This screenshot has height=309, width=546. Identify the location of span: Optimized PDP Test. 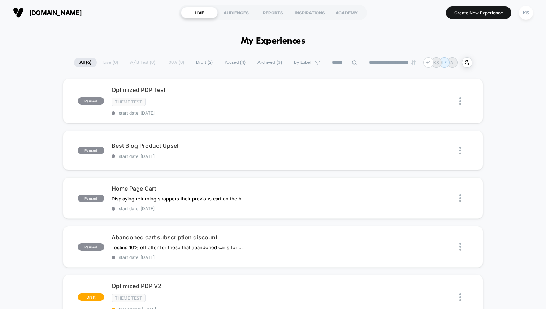
(192, 90).